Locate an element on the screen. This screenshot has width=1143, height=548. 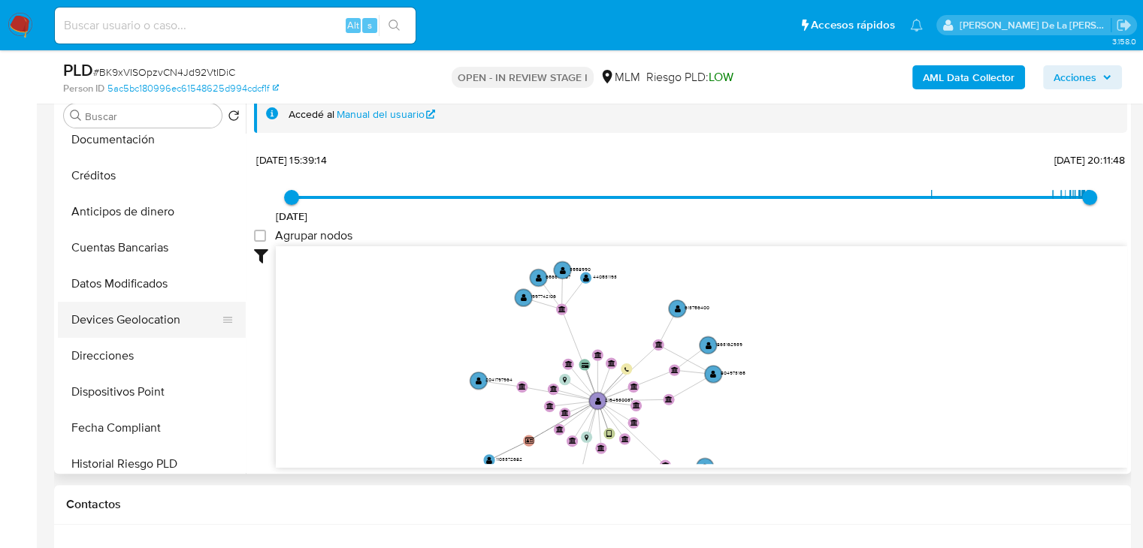
input: Buscar is located at coordinates (150, 116).